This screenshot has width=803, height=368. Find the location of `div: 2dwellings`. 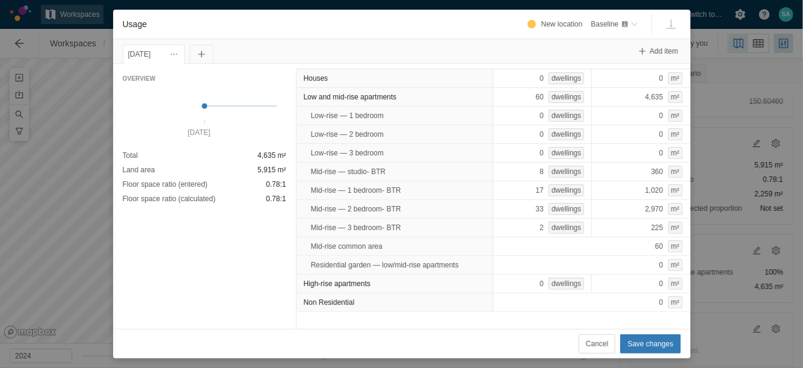

div: 2dwellings is located at coordinates (542, 227).